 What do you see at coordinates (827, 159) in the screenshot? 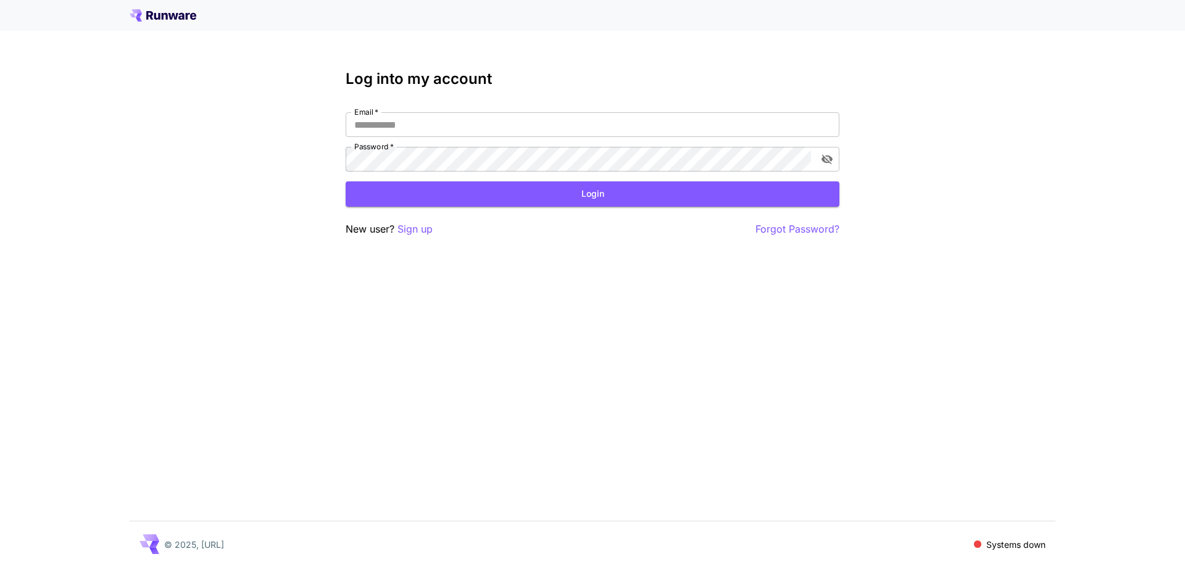
I see `button: toggle password visibility` at bounding box center [827, 159].